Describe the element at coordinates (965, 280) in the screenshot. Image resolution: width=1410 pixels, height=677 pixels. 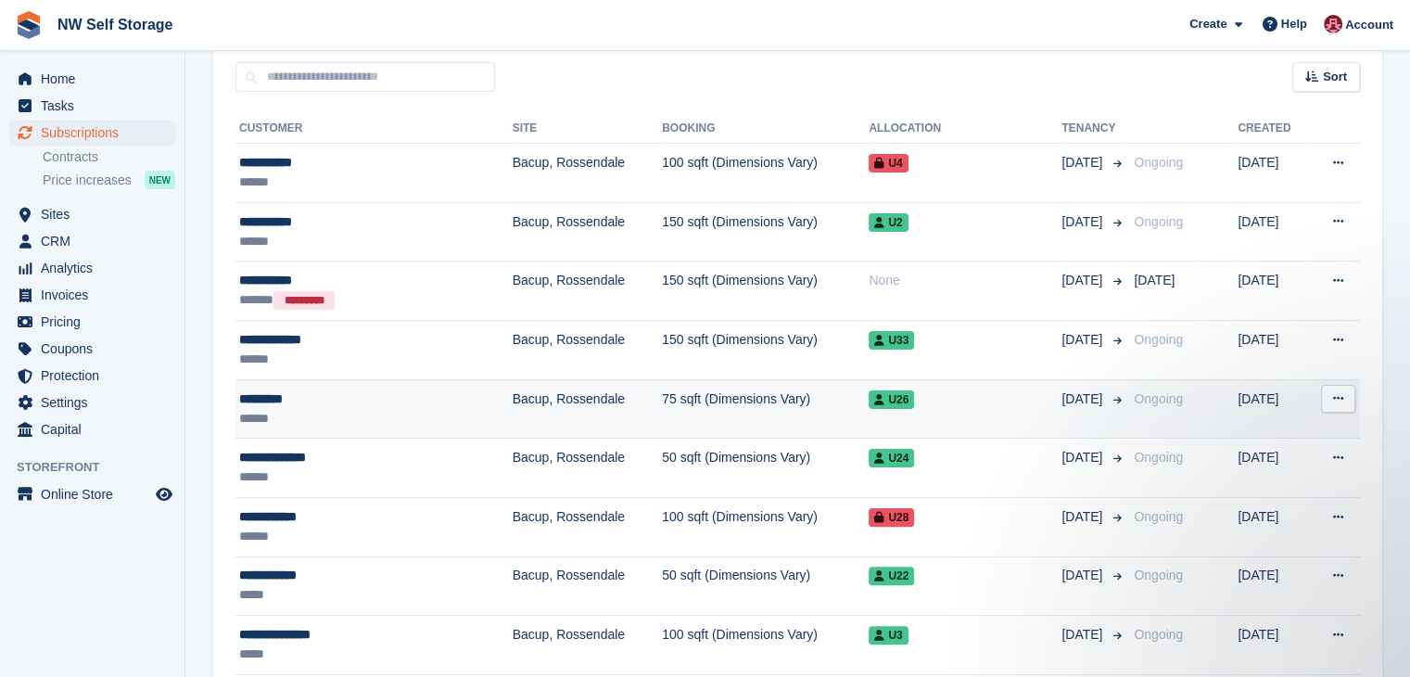
I see `div: None` at that location.